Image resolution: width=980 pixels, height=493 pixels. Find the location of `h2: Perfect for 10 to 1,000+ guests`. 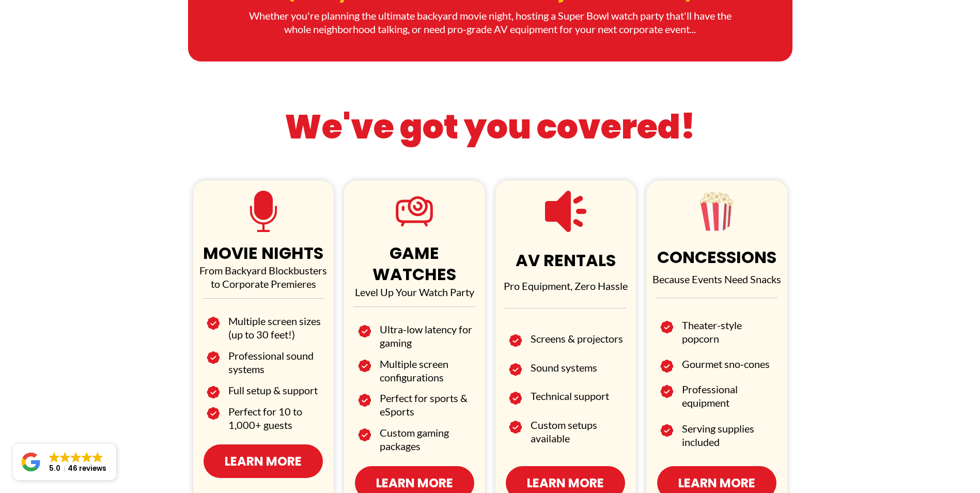

h2: Perfect for 10 to 1,000+ guests is located at coordinates (276, 418).